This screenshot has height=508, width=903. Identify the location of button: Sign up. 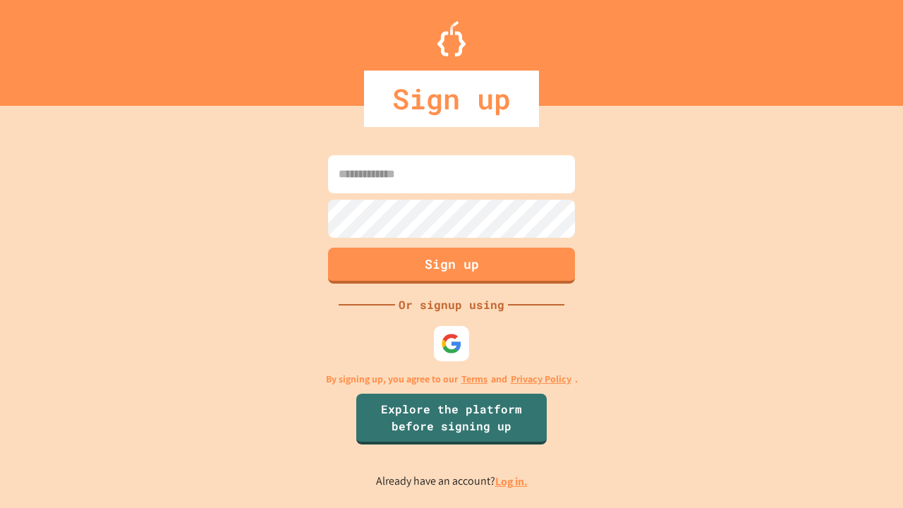
(452, 265).